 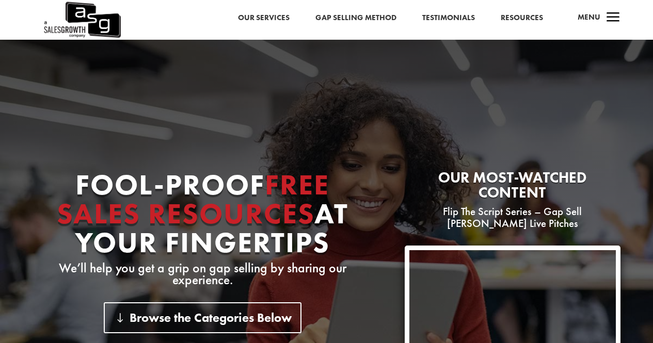 What do you see at coordinates (613, 18) in the screenshot?
I see `span: a` at bounding box center [613, 18].